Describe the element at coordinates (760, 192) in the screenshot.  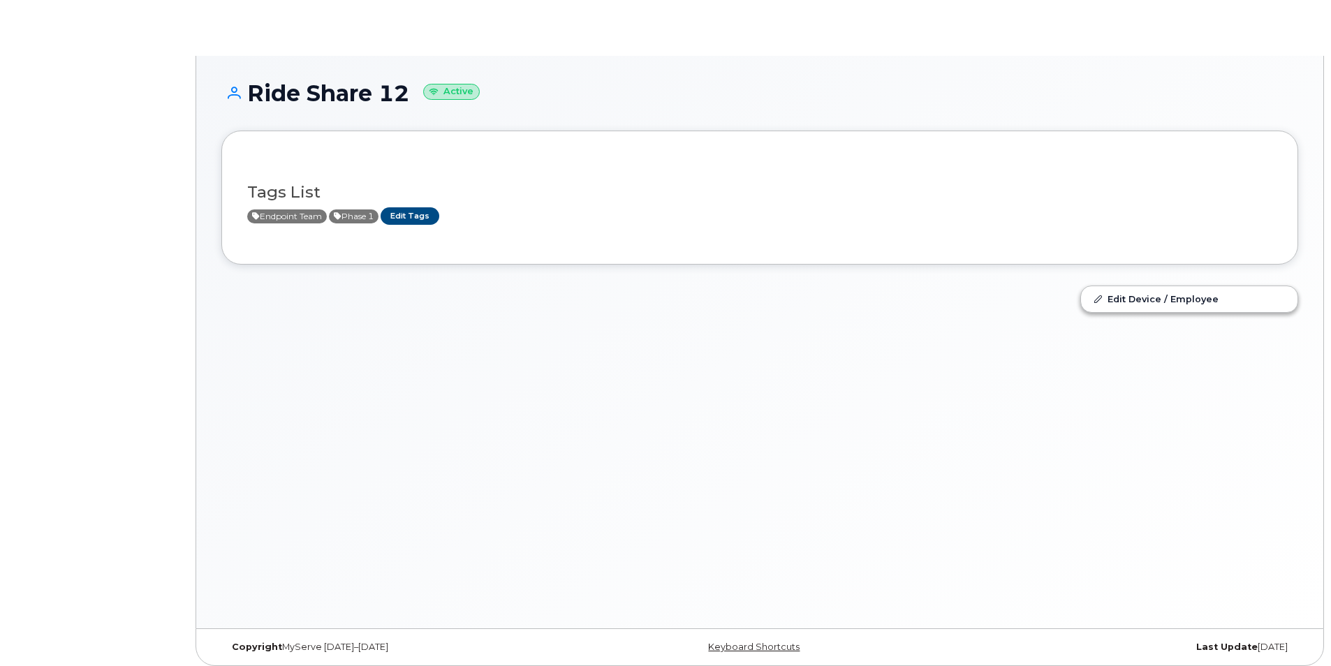
I see `h3: Tags List` at that location.